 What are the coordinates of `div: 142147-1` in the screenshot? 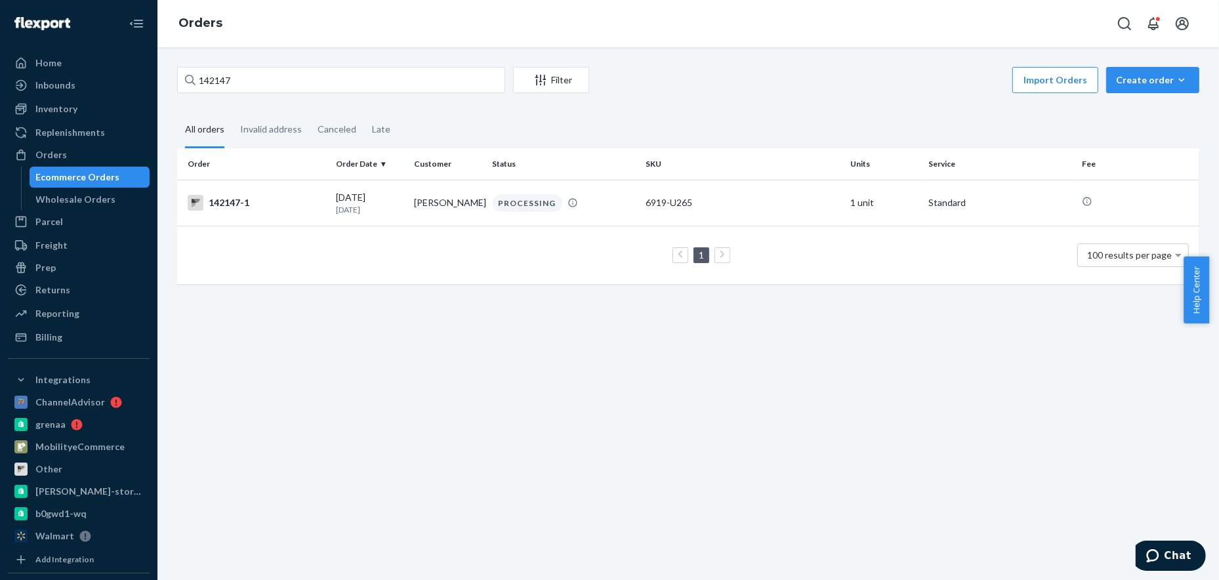 It's located at (256, 203).